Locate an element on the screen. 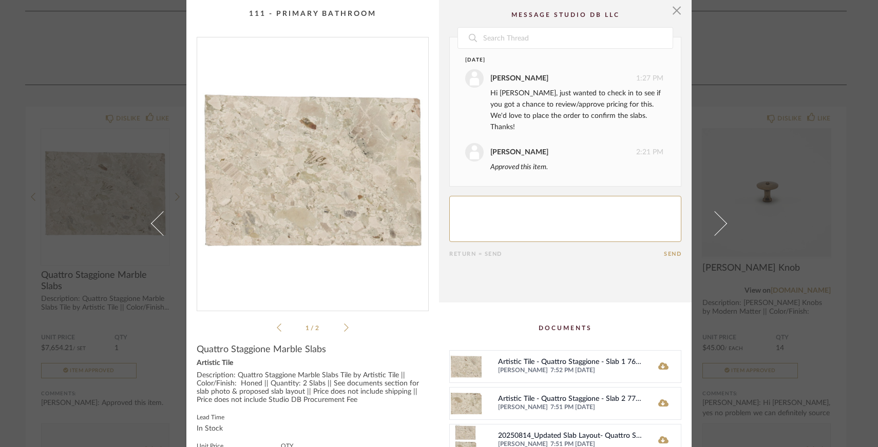 The image size is (878, 447). img: a1c3d840-b4d8-4499-9c61-24fbbe556199_64x64.jpg is located at coordinates (466, 404).